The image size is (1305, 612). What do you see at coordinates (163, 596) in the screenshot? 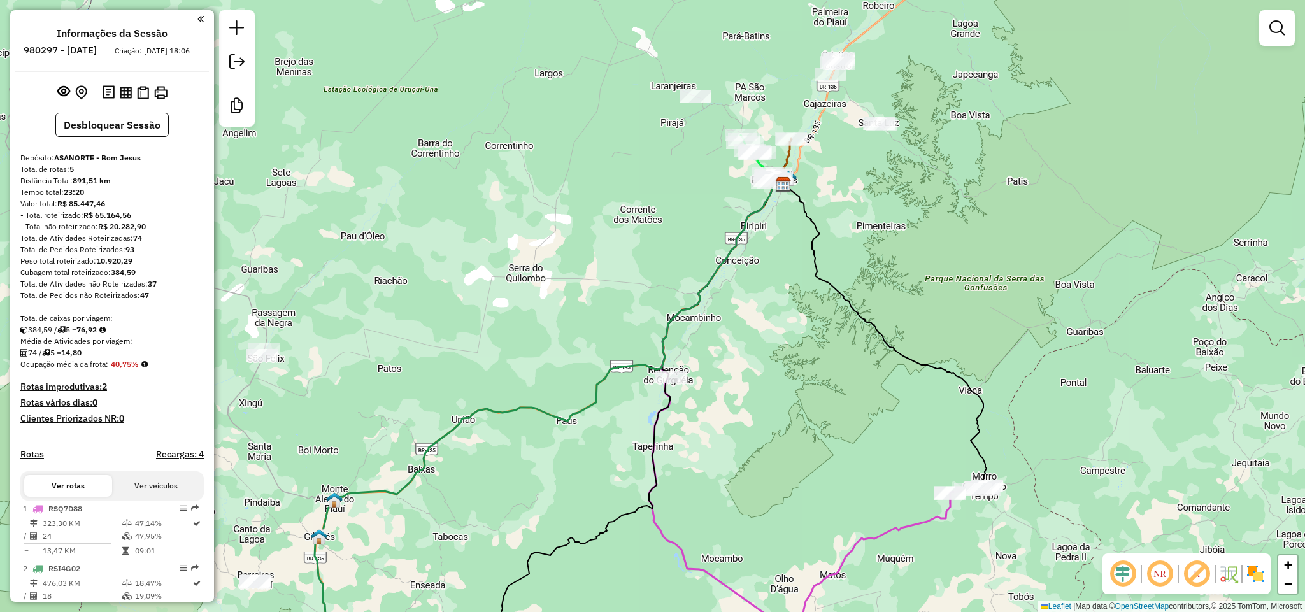
I see `td: 19,09%` at bounding box center [163, 596].